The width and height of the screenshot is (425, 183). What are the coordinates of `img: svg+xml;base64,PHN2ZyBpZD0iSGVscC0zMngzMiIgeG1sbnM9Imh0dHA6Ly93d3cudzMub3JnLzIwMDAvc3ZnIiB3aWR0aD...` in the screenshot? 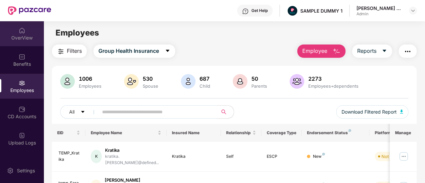 It's located at (246, 11).